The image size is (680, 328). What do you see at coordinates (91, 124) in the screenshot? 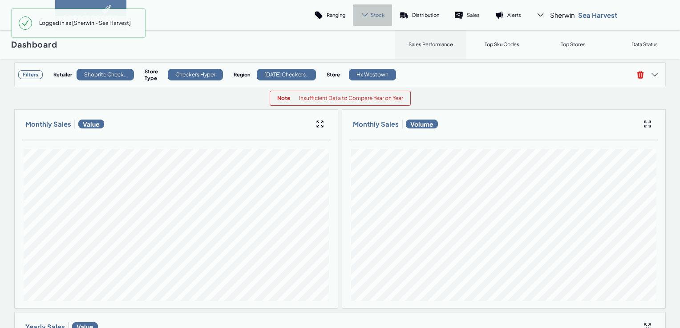
I see `span: Value` at bounding box center [91, 124].